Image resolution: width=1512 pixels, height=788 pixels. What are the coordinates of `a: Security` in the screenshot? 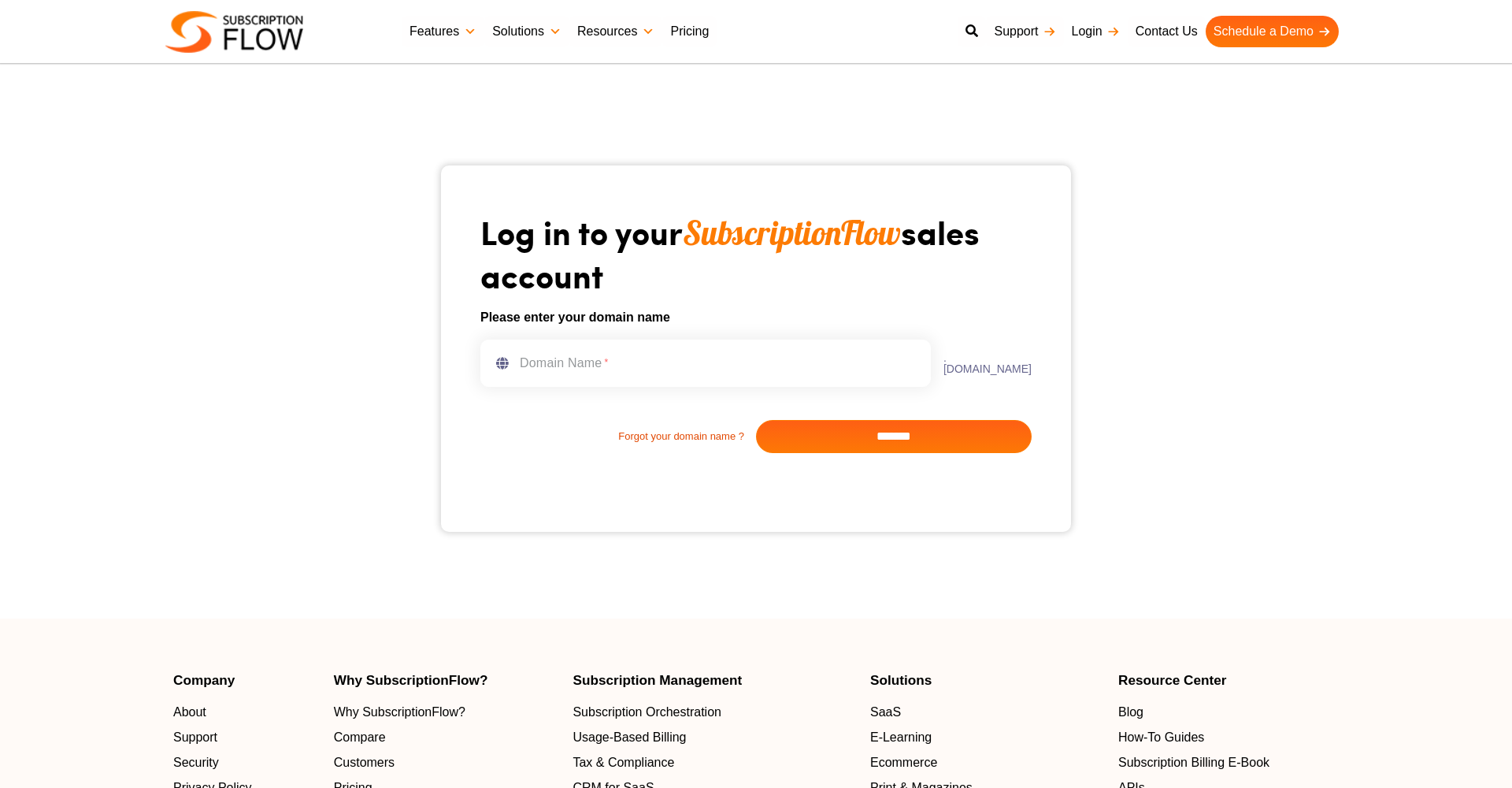 It's located at (246, 763).